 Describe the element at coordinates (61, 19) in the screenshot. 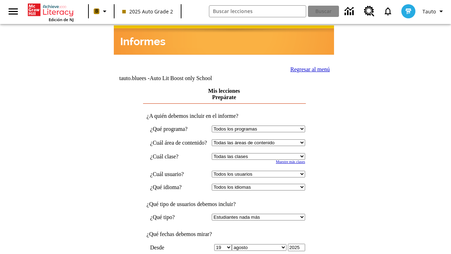

I see `span: Edición de NJ` at that location.